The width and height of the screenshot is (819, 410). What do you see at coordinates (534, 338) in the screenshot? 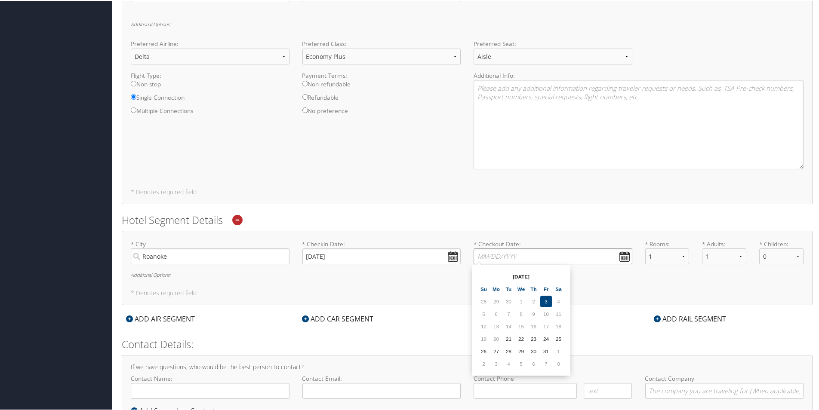
I see `td: 23` at bounding box center [534, 338].